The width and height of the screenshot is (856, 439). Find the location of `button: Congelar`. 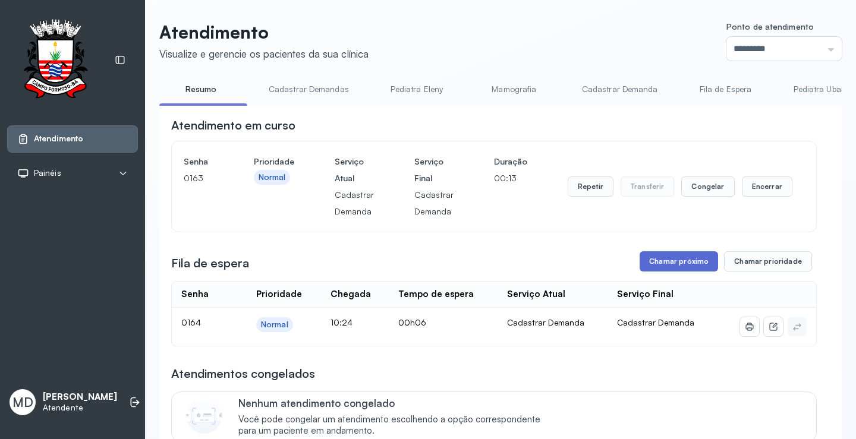

button: Congelar is located at coordinates (708, 187).